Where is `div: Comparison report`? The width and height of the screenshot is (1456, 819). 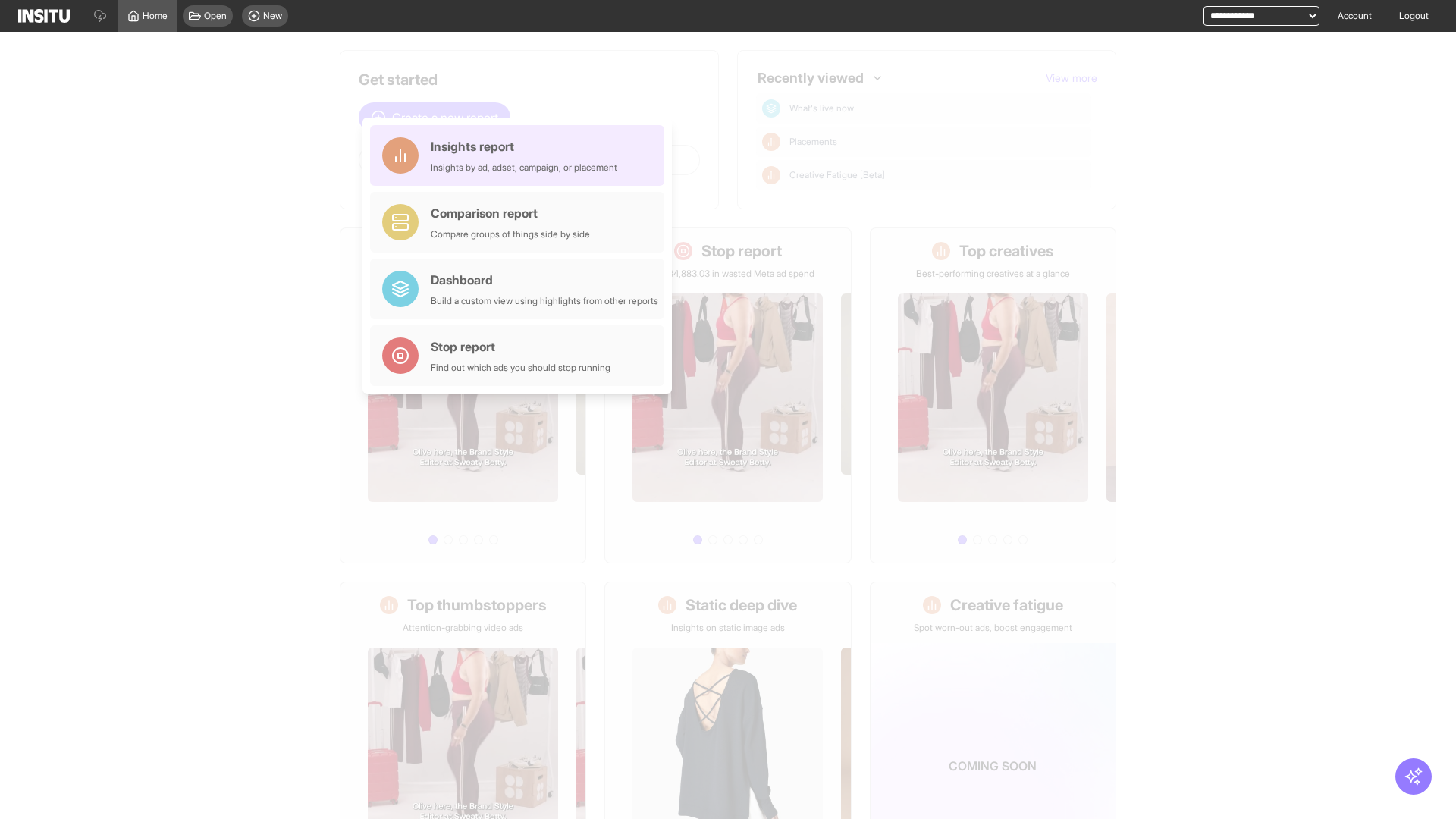 div: Comparison report is located at coordinates (510, 213).